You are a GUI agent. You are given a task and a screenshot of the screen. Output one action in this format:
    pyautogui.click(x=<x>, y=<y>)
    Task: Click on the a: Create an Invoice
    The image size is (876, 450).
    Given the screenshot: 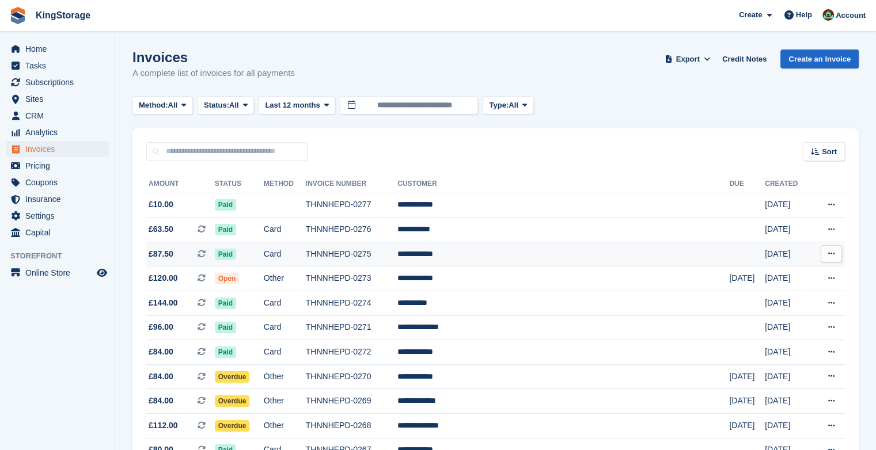 What is the action you would take?
    pyautogui.click(x=820, y=59)
    